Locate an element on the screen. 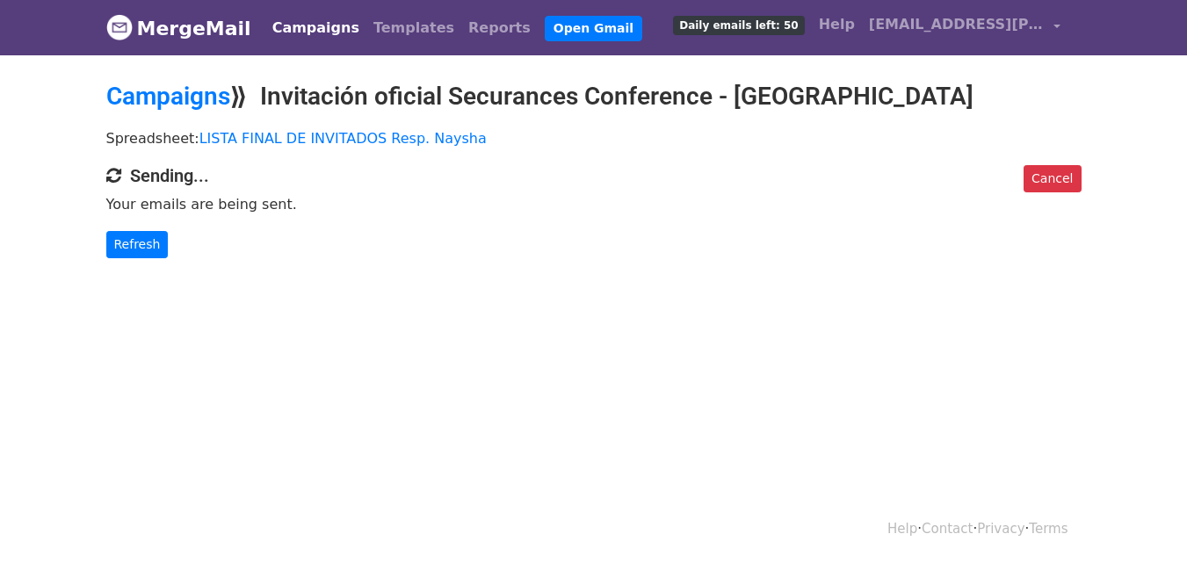 Image resolution: width=1187 pixels, height=563 pixels. a: LISTA FINAL DE INVITADOS Resp. Naysha is located at coordinates (343, 138).